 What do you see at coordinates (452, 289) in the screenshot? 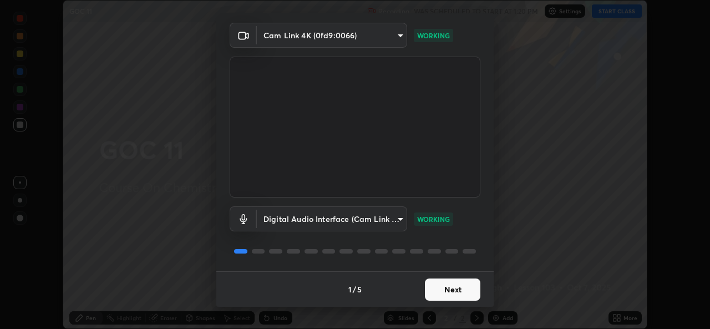
I see `button: Next` at bounding box center [452, 289].